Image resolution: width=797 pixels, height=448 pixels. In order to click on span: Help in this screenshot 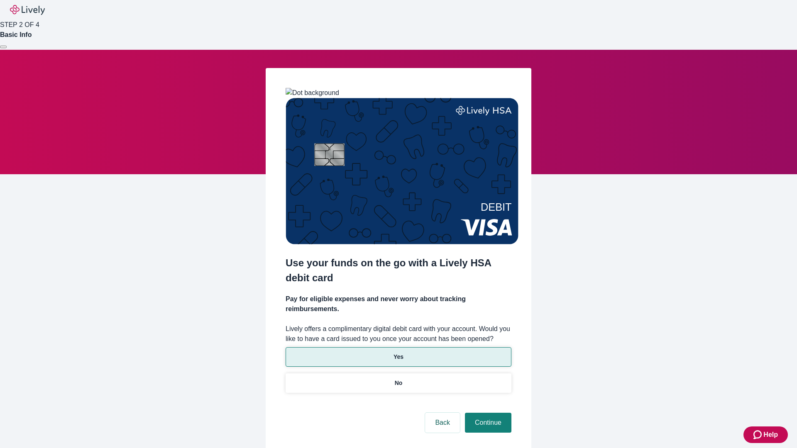, I will do `click(770, 435)`.